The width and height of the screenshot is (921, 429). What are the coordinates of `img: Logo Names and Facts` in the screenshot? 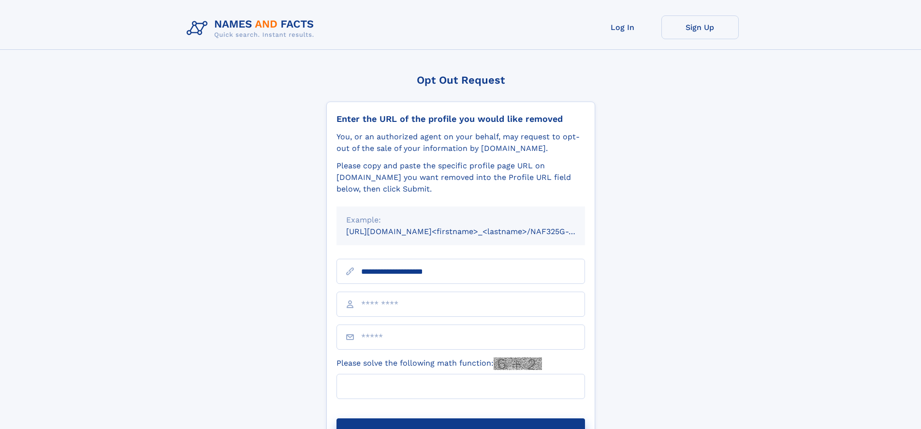 It's located at (252, 29).